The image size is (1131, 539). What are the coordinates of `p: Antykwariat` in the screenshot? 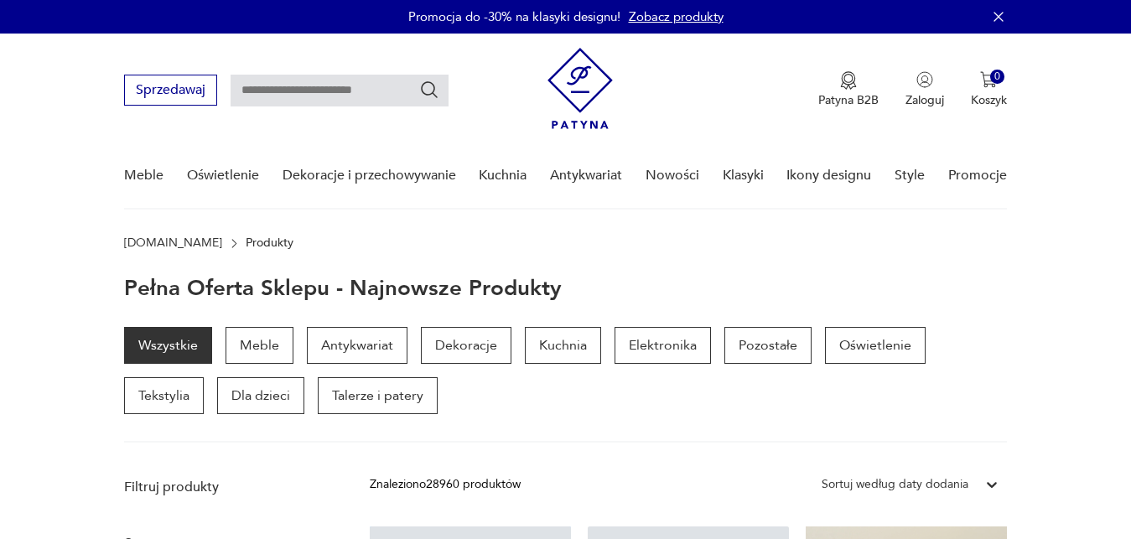 It's located at (357, 345).